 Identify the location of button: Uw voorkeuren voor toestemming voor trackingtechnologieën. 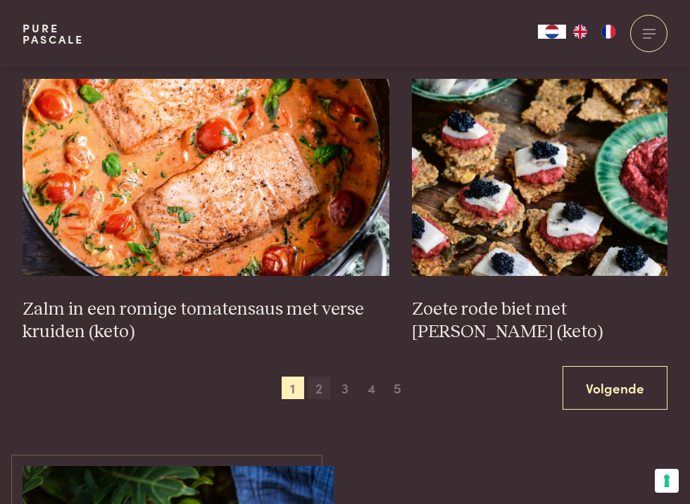
(667, 481).